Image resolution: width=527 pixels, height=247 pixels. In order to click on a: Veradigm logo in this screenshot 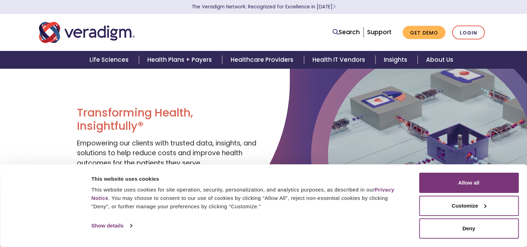, I will do `click(87, 32)`.